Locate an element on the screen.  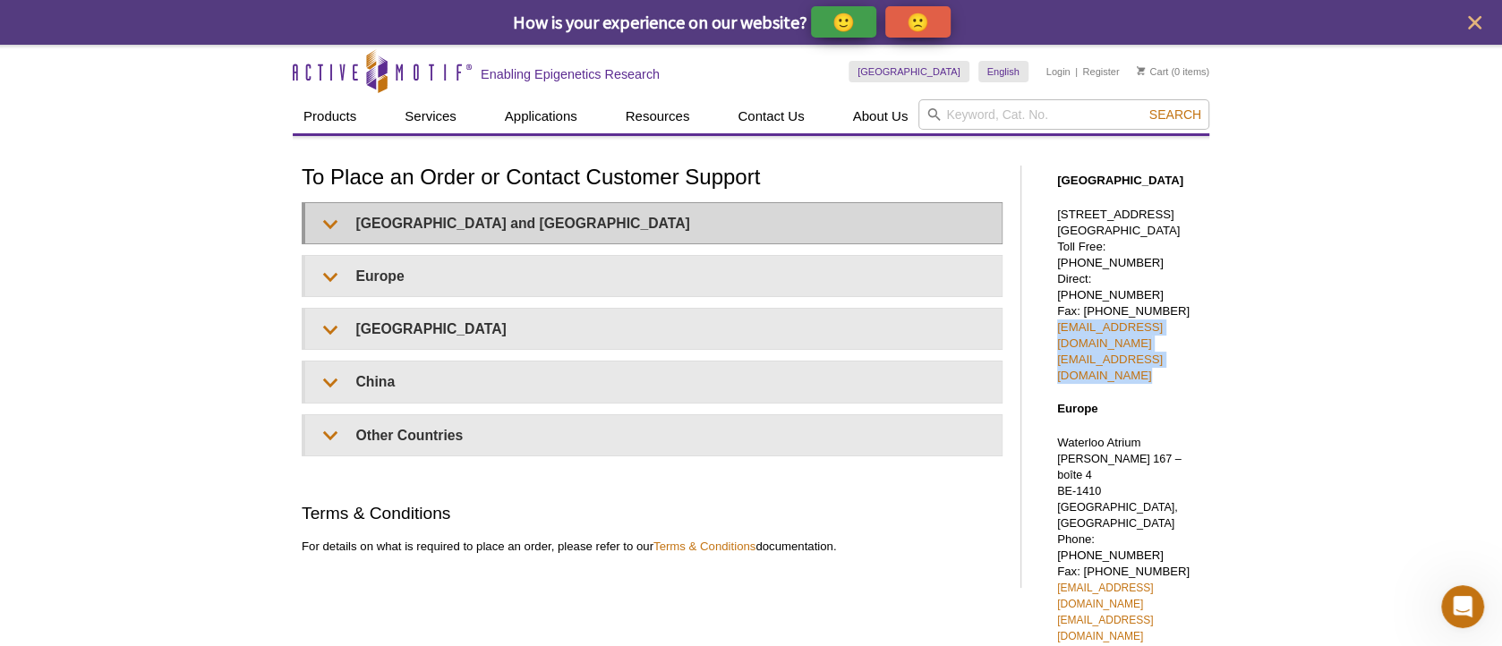
strong: Europe is located at coordinates (1077, 408).